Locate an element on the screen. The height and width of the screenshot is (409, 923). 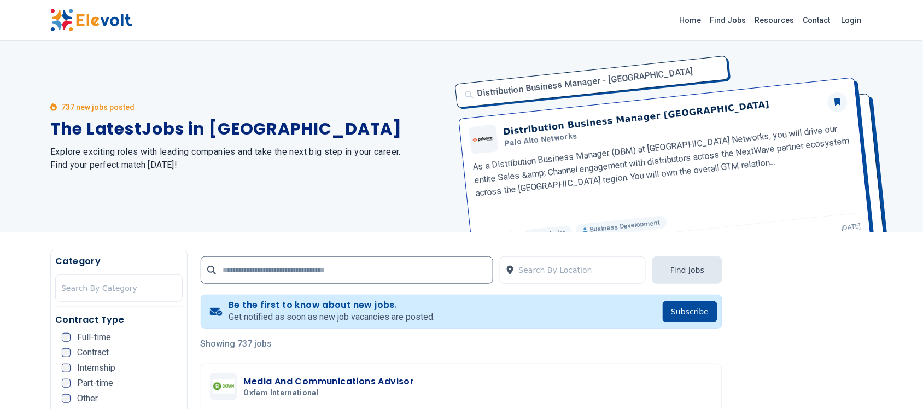
input: Contract is located at coordinates (66, 353).